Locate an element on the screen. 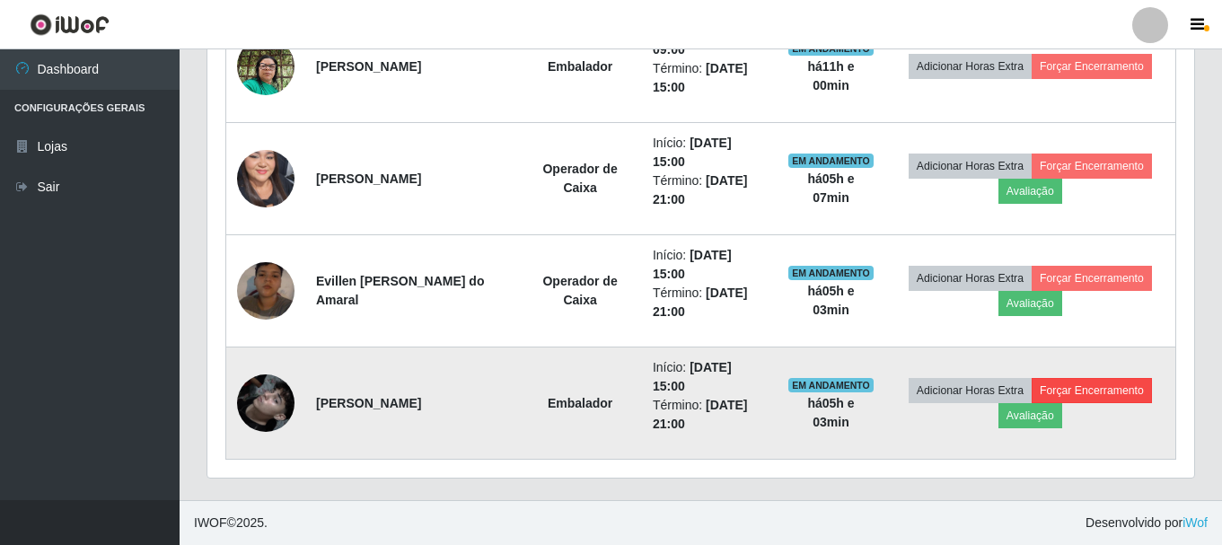 This screenshot has height=545, width=1222. img: CoreUI Logo is located at coordinates (69, 24).